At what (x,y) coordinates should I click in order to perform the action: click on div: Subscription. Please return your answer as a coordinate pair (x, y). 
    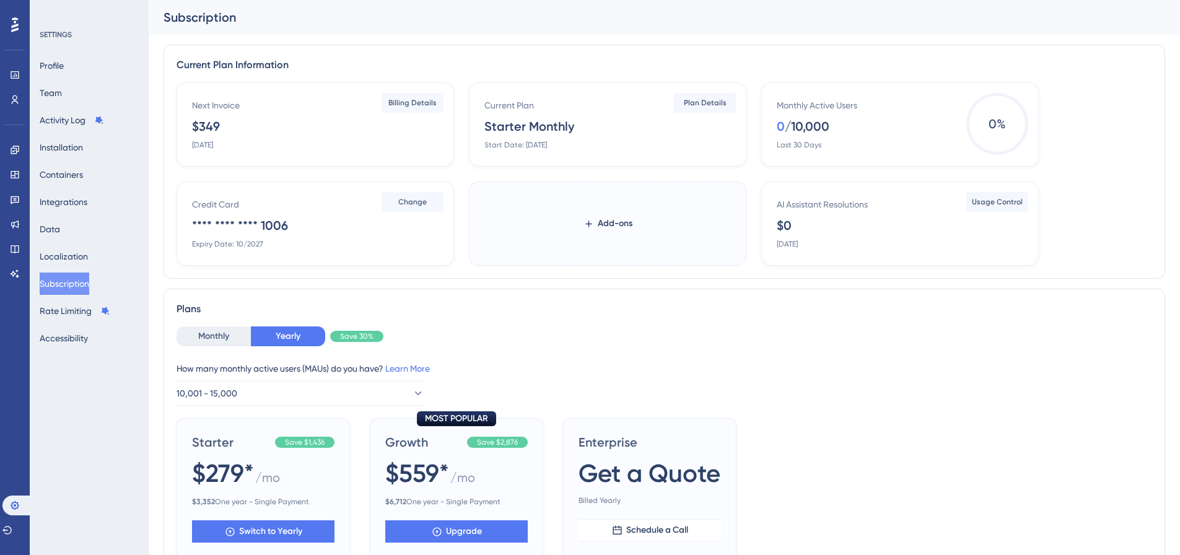
    Looking at the image, I should click on (649, 17).